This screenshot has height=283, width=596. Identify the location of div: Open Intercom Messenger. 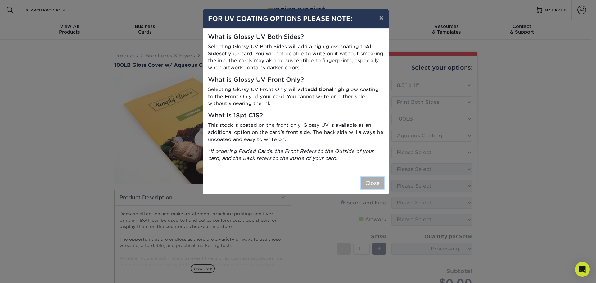
(582, 269).